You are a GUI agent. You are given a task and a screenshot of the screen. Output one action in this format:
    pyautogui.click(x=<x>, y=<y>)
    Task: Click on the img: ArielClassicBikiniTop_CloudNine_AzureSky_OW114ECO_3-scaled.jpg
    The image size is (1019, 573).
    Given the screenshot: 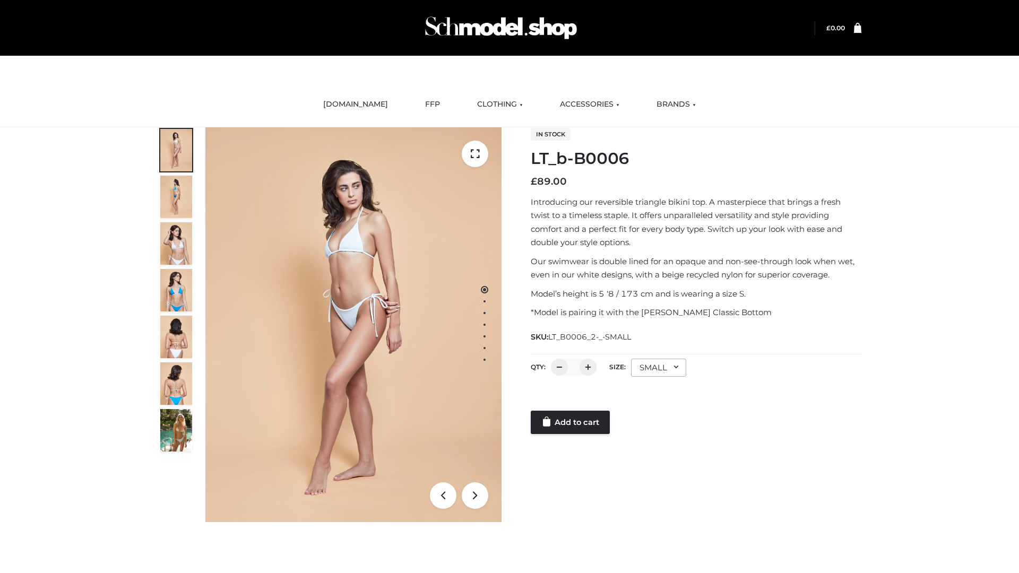 What is the action you would take?
    pyautogui.click(x=176, y=244)
    